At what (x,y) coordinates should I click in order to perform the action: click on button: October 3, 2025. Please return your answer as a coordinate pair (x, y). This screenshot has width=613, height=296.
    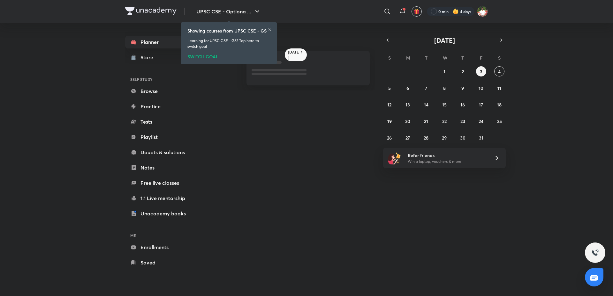
    Looking at the image, I should click on (481, 71).